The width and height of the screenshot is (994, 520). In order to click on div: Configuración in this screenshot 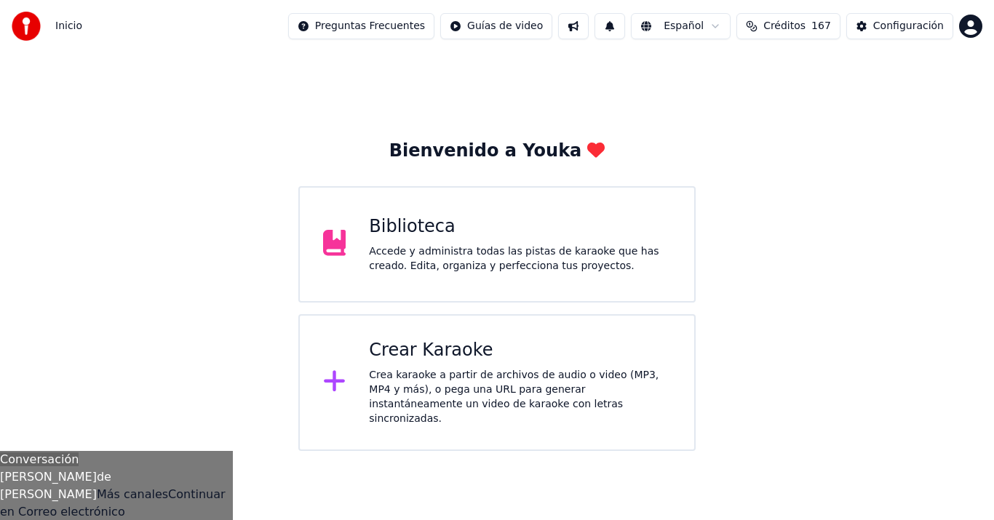, I will do `click(908, 26)`.